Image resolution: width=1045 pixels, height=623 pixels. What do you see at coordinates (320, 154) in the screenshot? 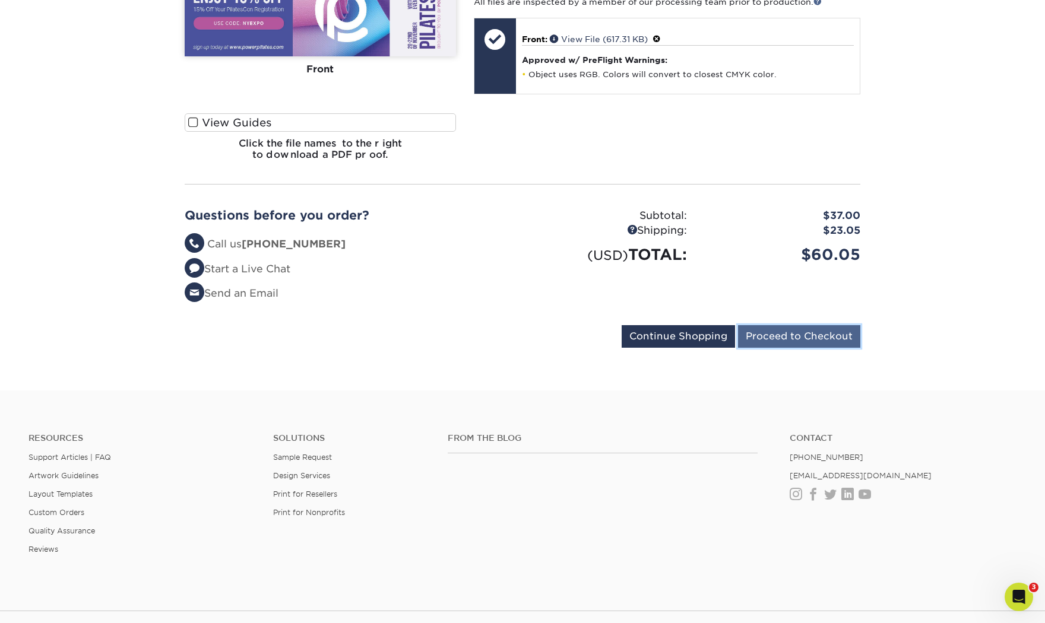
I see `h6: Click the file names to the right to download a PDF proof.` at bounding box center [320, 154].